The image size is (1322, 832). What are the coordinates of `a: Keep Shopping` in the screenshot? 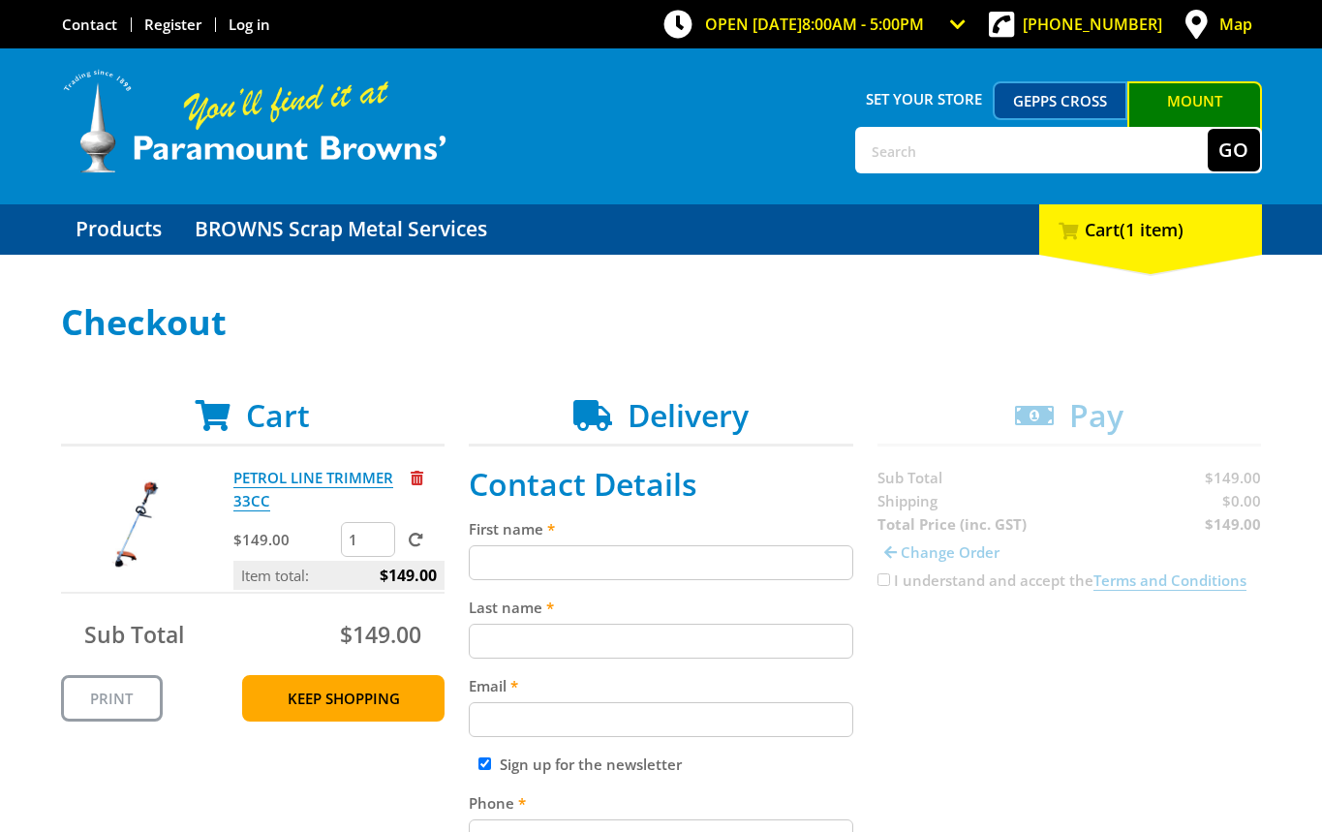 It's located at (343, 698).